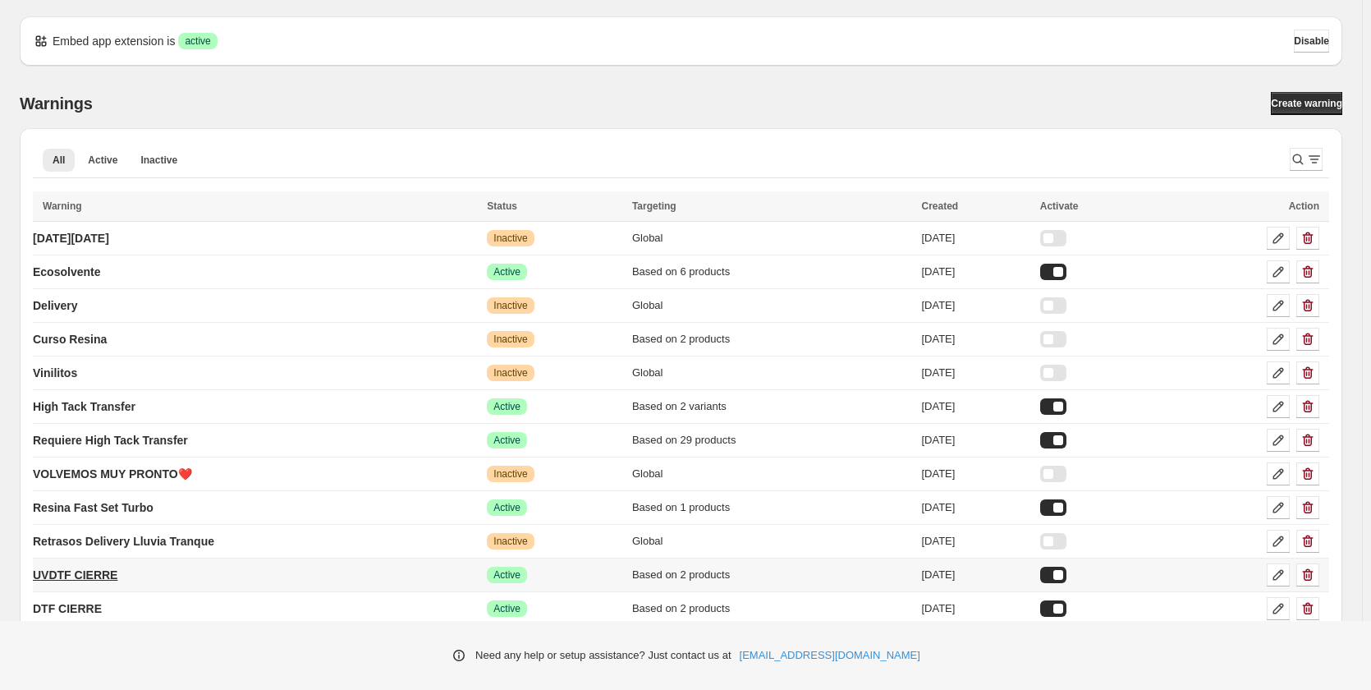  I want to click on a: Vinilitos, so click(55, 373).